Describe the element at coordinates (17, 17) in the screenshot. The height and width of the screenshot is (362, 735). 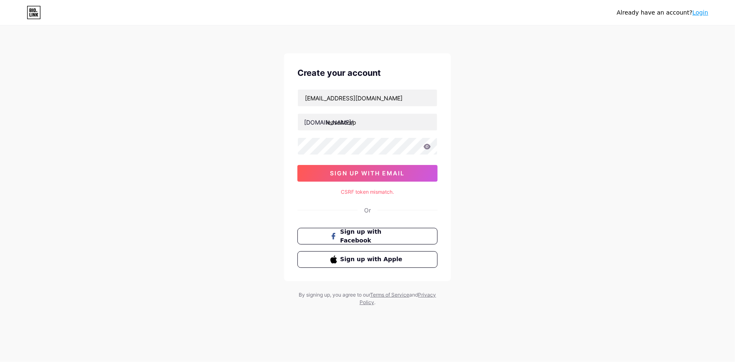
I see `img: logo_orange.svg` at that location.